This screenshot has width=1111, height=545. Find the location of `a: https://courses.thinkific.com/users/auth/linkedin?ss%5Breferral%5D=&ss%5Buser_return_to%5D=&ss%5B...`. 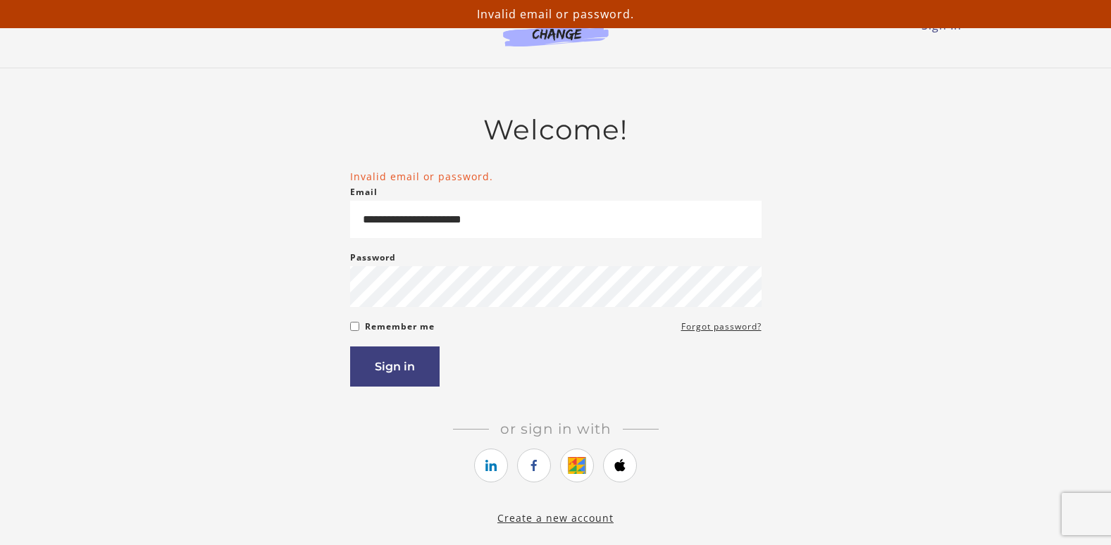

a: https://courses.thinkific.com/users/auth/linkedin?ss%5Breferral%5D=&ss%5Buser_return_to%5D=&ss%5B... is located at coordinates (491, 466).